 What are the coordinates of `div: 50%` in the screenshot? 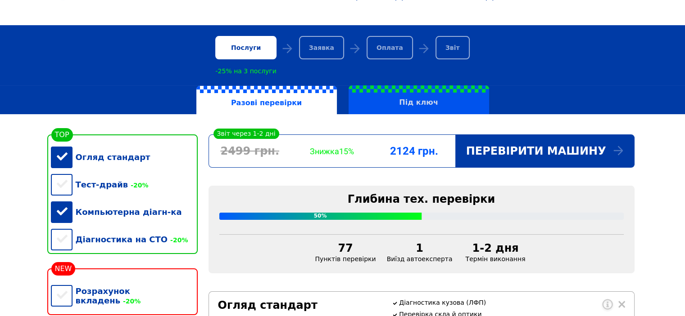 It's located at (320, 217).